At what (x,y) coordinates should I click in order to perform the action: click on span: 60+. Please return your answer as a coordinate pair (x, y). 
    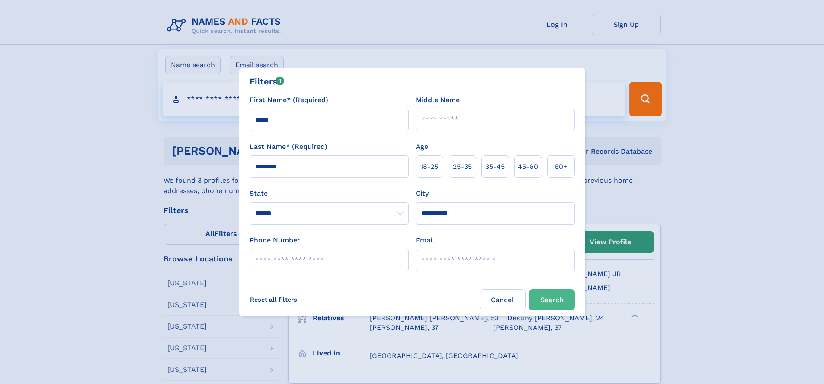
    Looking at the image, I should click on (561, 167).